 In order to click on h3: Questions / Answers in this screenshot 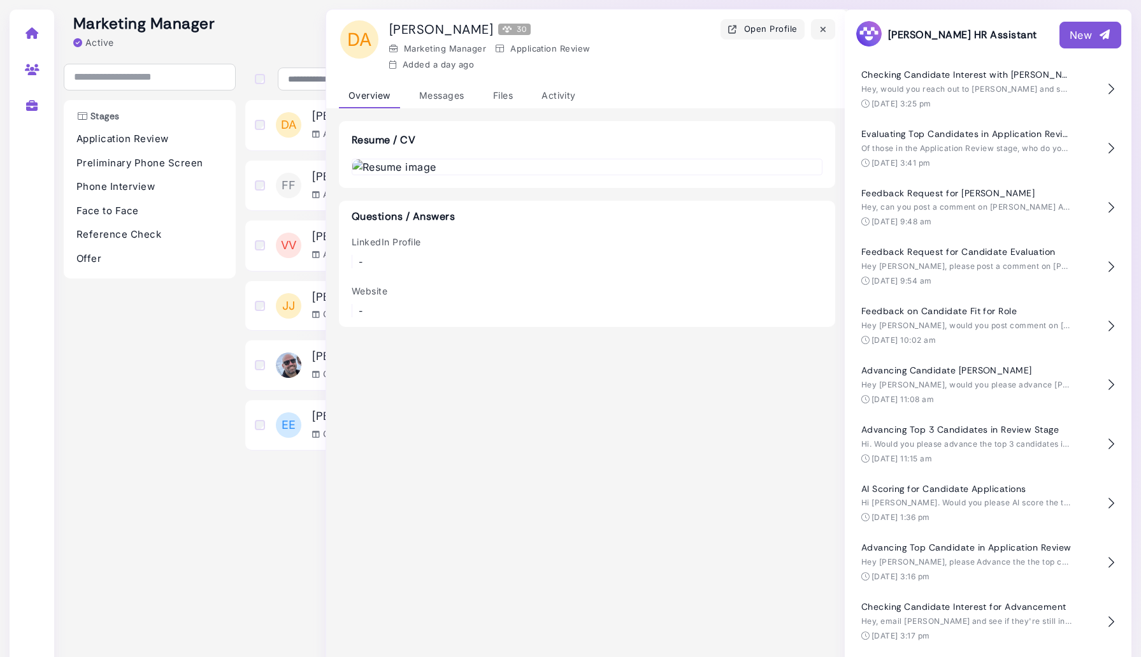, I will do `click(587, 216)`.